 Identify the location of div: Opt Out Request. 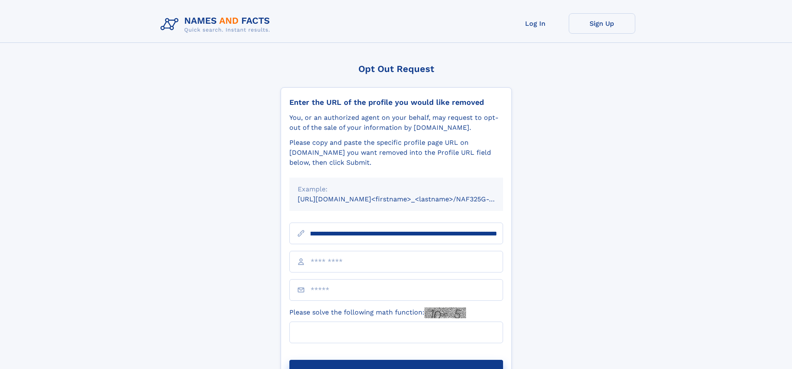
(396, 69).